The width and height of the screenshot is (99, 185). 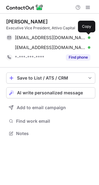 What do you see at coordinates (50, 93) in the screenshot?
I see `span: AI write personalized message` at bounding box center [50, 93].